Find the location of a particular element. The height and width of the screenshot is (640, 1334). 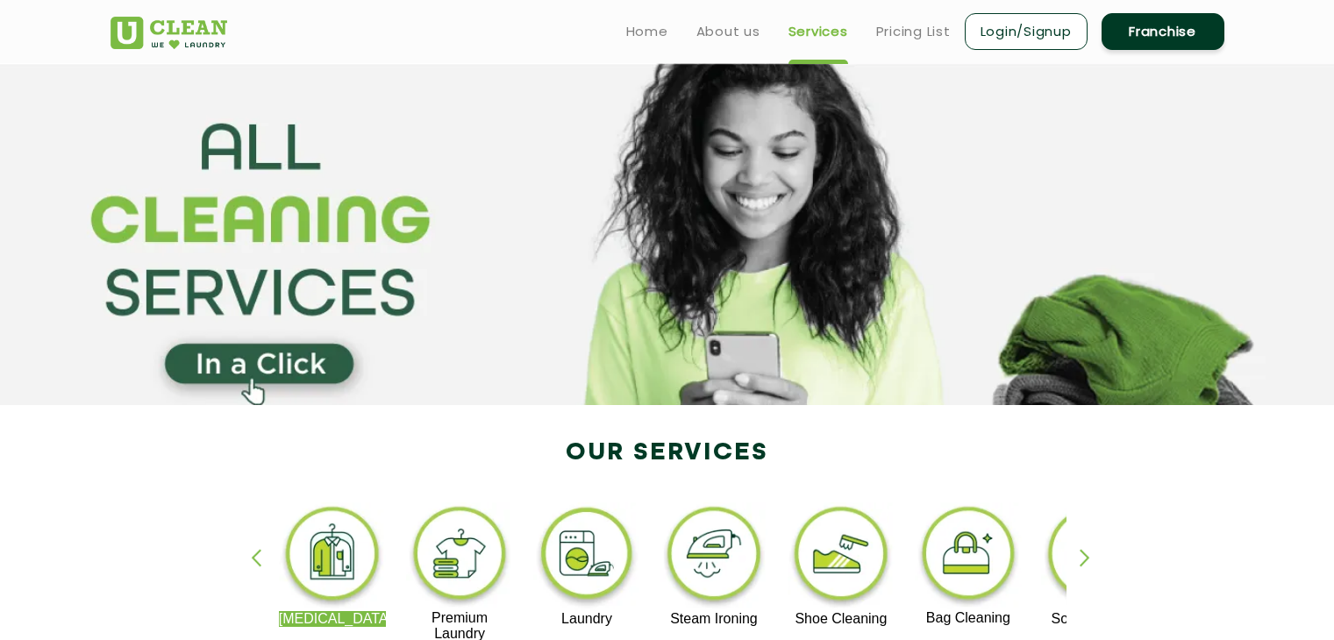

a: About us is located at coordinates (728, 32).